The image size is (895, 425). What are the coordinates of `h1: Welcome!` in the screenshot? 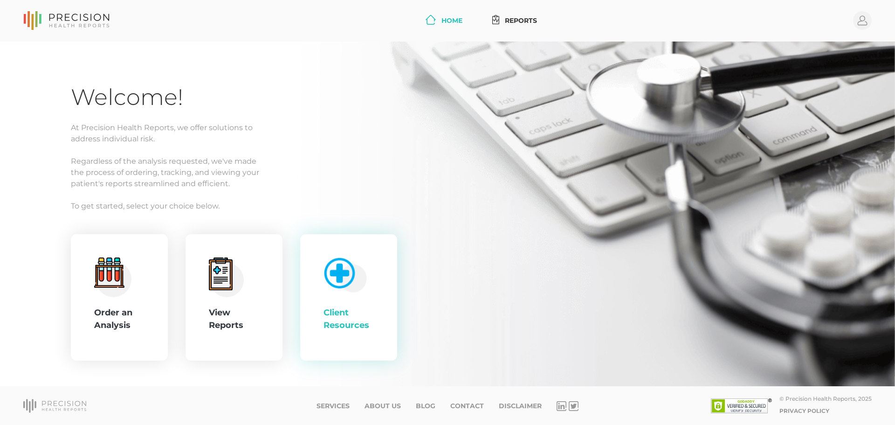 It's located at (448, 97).